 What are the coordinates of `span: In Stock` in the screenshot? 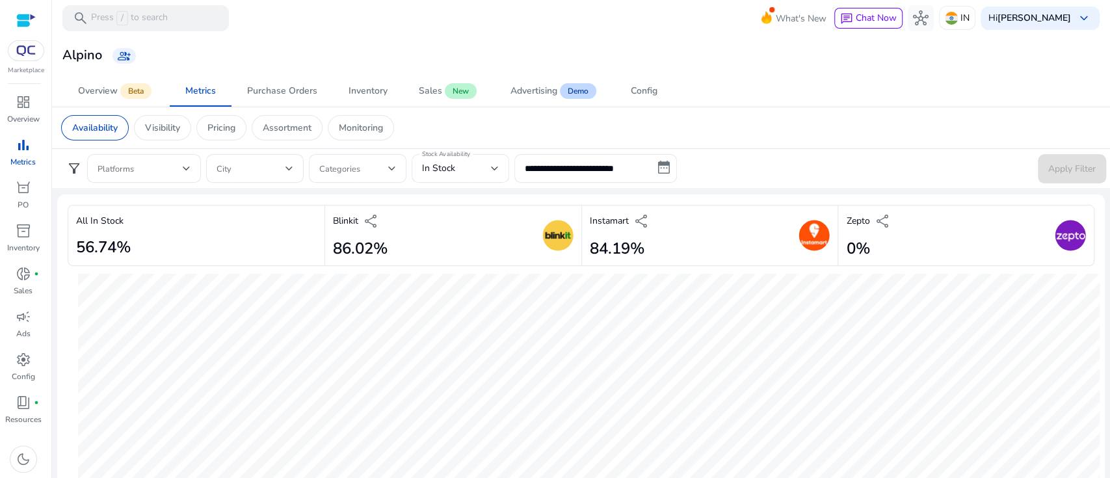 It's located at (438, 168).